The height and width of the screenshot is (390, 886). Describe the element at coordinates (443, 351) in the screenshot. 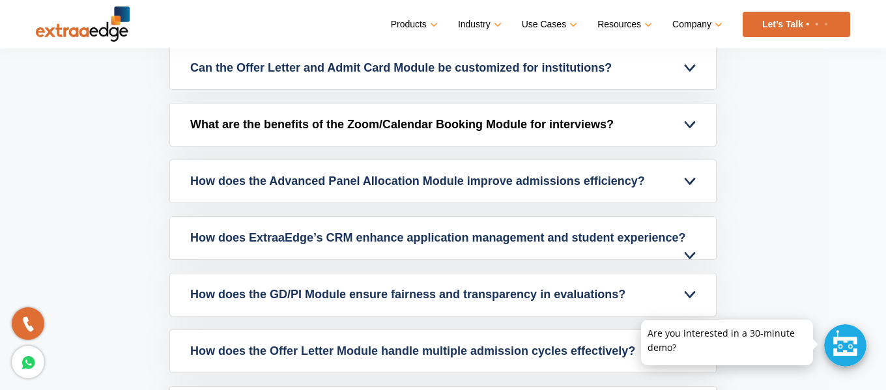

I see `a: How does the Offer Letter Module handle multiple admission cycles effectively?` at that location.